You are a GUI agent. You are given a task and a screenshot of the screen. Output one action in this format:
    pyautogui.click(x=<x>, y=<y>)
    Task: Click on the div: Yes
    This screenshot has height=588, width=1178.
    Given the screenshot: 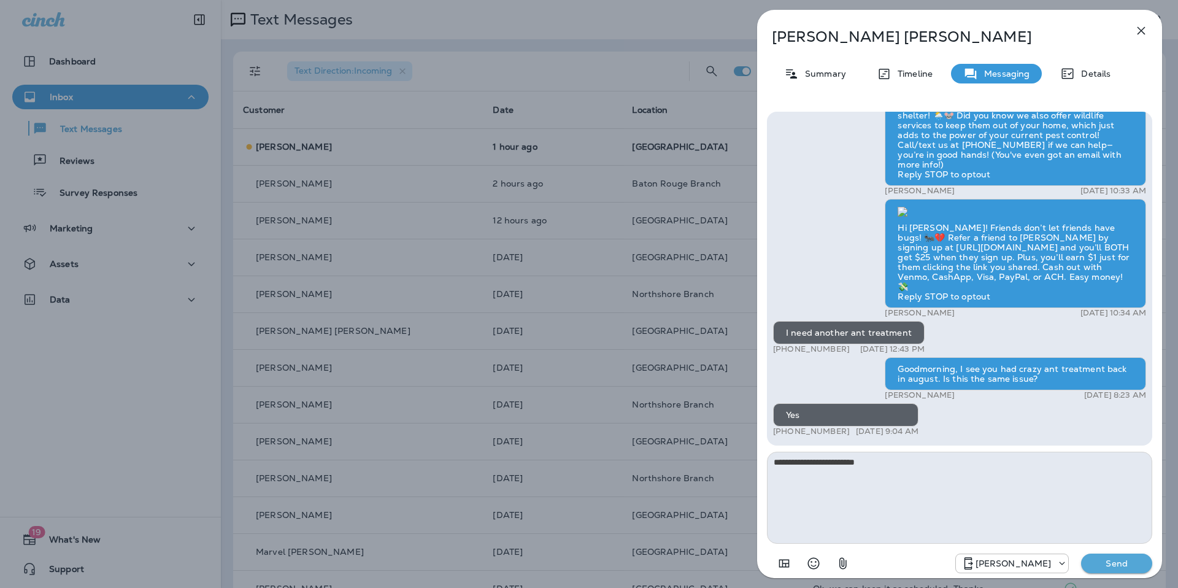 What is the action you would take?
    pyautogui.click(x=846, y=415)
    